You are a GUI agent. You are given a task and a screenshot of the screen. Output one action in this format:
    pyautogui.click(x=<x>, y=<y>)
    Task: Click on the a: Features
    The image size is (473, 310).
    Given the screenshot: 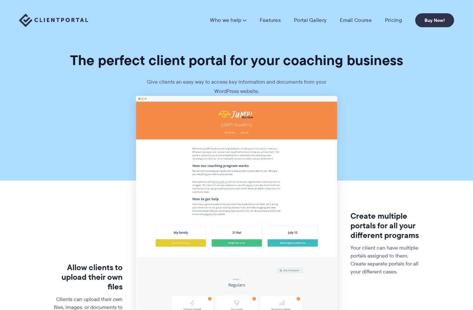 What is the action you would take?
    pyautogui.click(x=270, y=20)
    